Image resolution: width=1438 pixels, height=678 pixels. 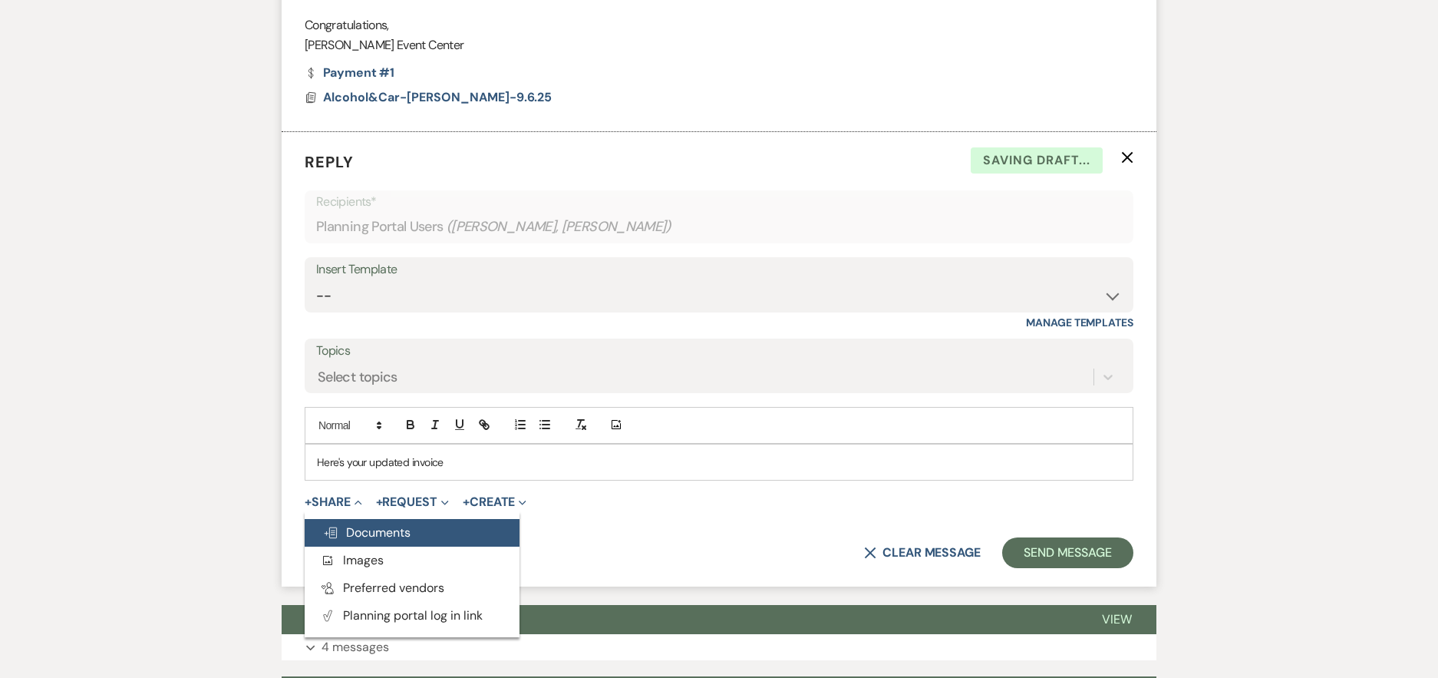 I want to click on span: View, so click(x=1116, y=618).